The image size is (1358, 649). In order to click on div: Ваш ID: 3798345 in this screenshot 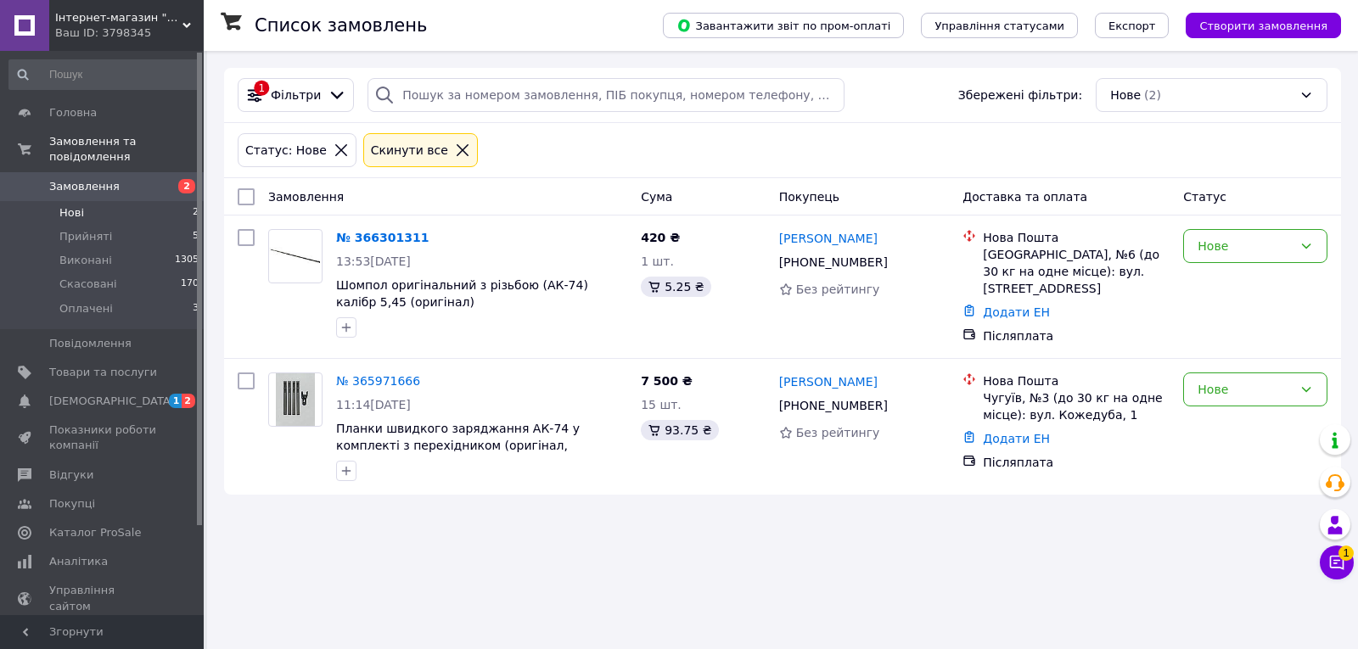, I will do `click(129, 33)`.